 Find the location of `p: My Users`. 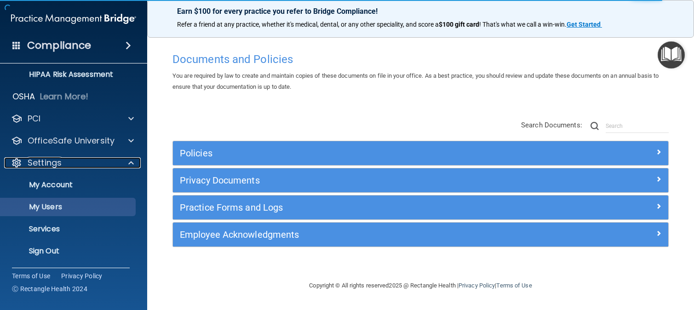

p: My Users is located at coordinates (69, 207).